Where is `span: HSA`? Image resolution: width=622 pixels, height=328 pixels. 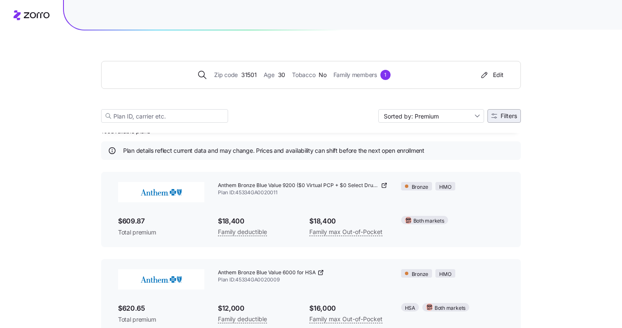
span: HSA is located at coordinates (410, 308).